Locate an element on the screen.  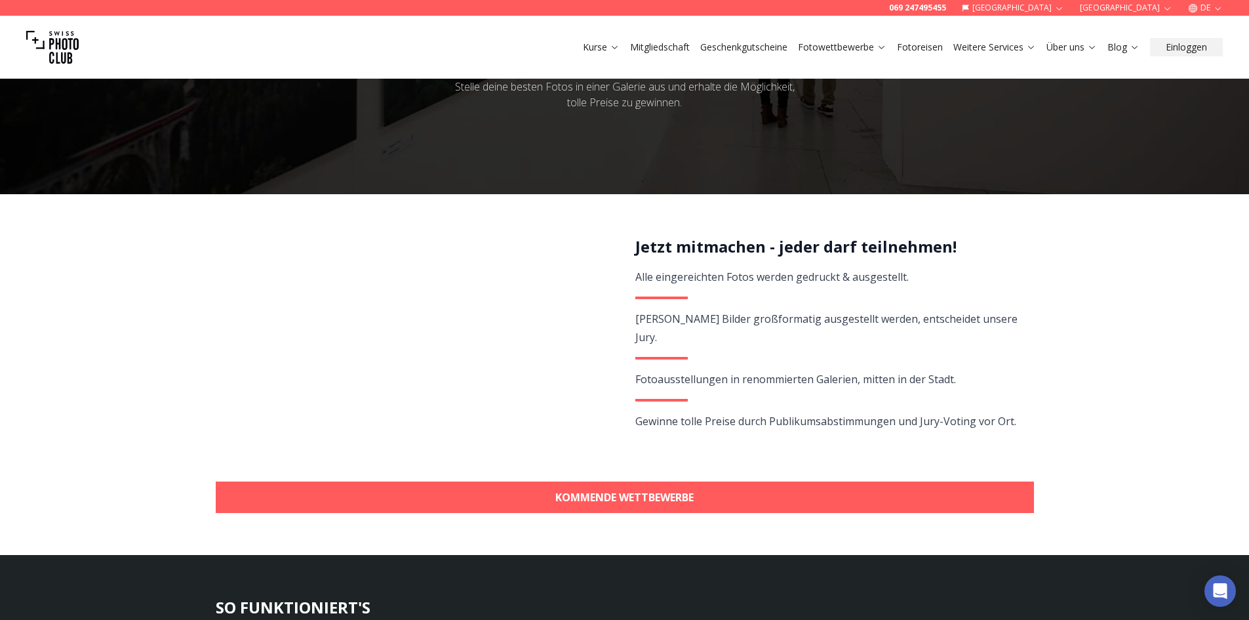
a: Blog is located at coordinates (1123, 47).